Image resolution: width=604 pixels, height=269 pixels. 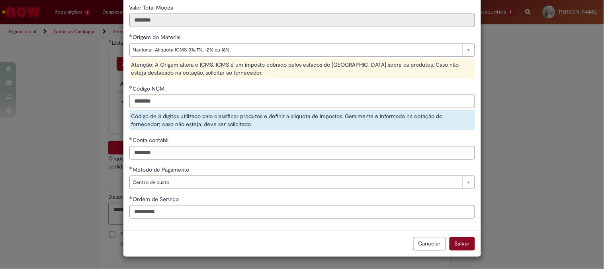 I want to click on button: Salvar, so click(x=463, y=243).